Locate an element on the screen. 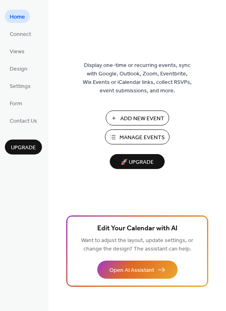 The image size is (226, 311). span: Open AI Assistant is located at coordinates (132, 271).